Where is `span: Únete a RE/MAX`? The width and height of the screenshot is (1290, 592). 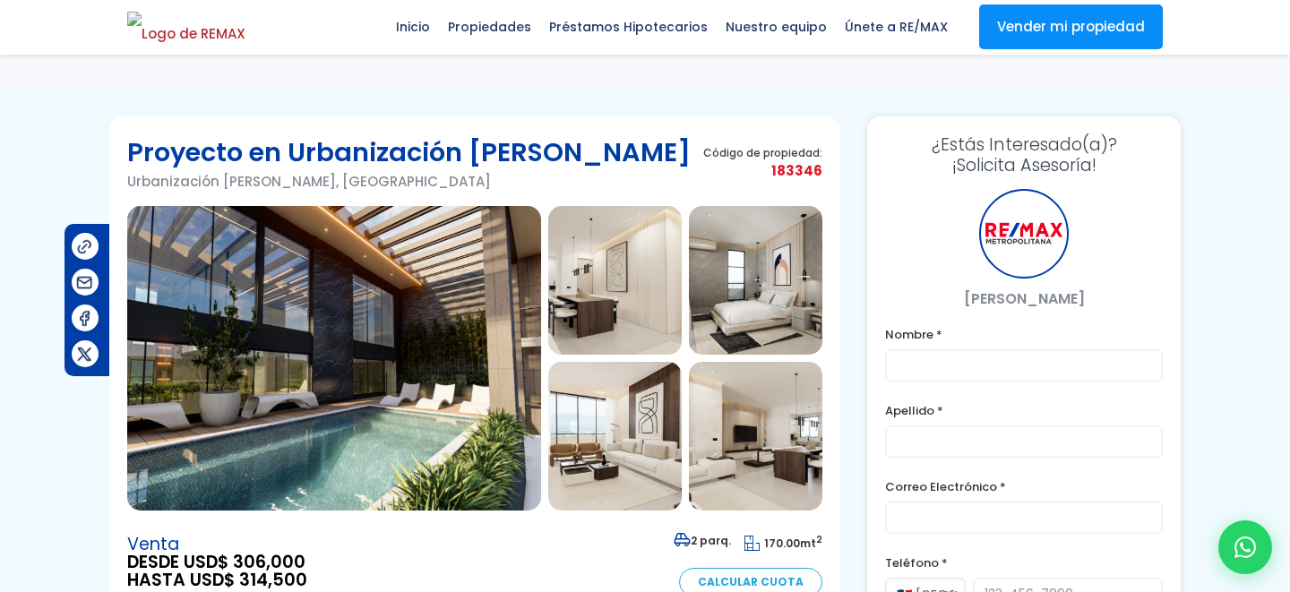
span: Únete a RE/MAX is located at coordinates (896, 27).